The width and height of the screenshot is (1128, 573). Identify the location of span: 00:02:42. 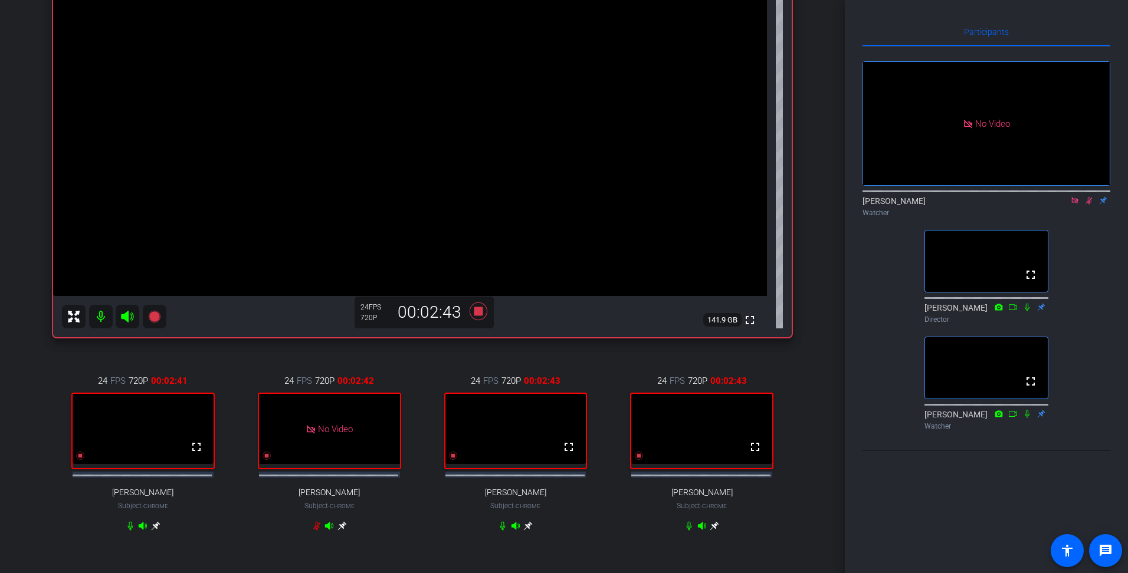
(356, 381).